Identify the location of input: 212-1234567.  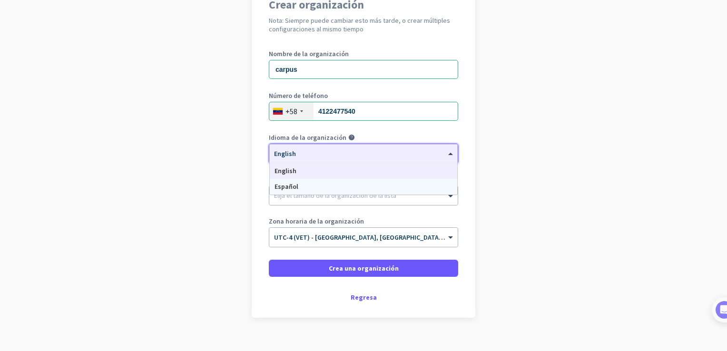
(363, 111).